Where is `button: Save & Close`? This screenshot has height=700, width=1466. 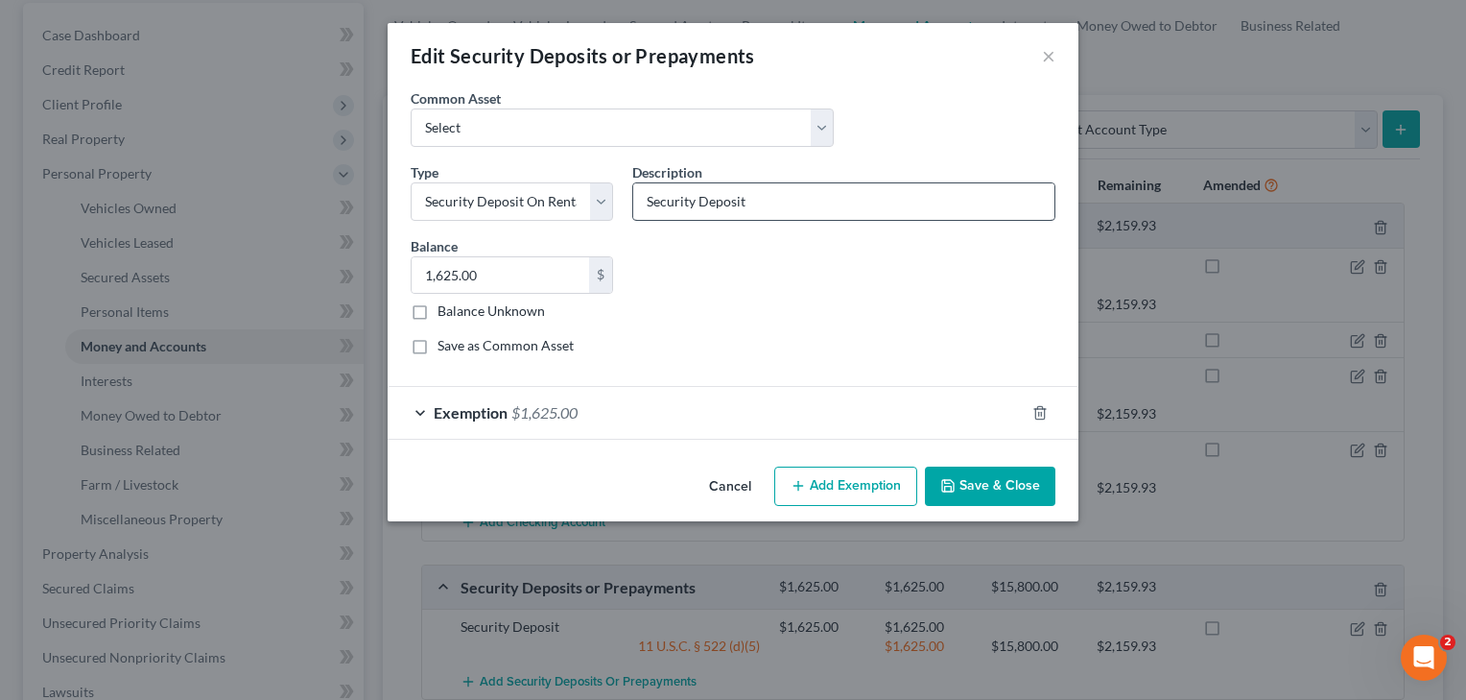
button: Save & Close is located at coordinates (990, 487).